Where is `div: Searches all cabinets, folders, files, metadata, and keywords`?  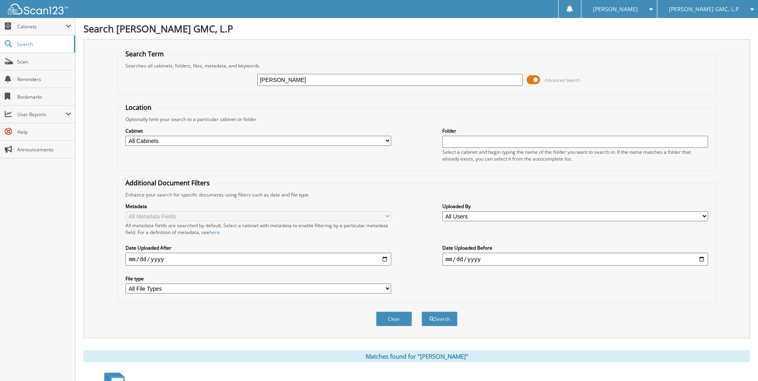 div: Searches all cabinets, folders, files, metadata, and keywords is located at coordinates (416, 66).